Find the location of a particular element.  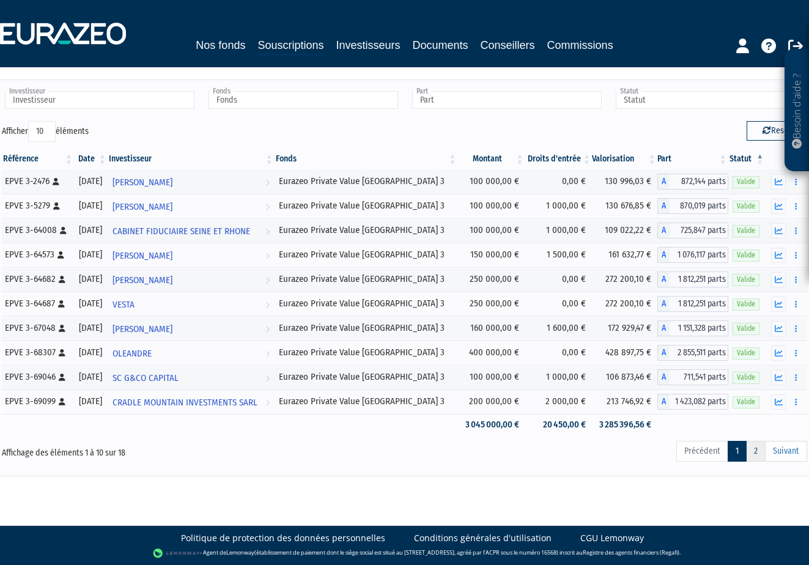

div: EPVE 3-64682 is located at coordinates (37, 279).